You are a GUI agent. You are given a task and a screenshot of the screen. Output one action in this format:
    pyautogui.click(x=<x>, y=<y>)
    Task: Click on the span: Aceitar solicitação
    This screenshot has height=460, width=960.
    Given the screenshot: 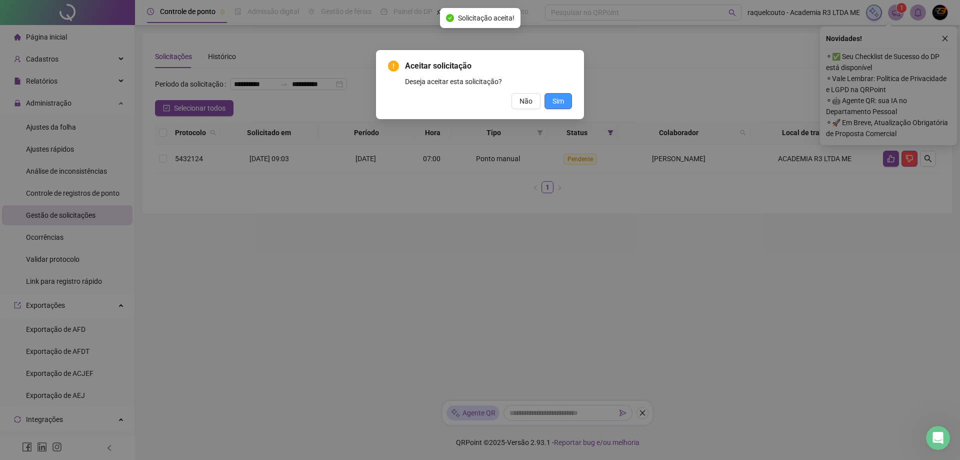 What is the action you would take?
    pyautogui.click(x=489, y=66)
    